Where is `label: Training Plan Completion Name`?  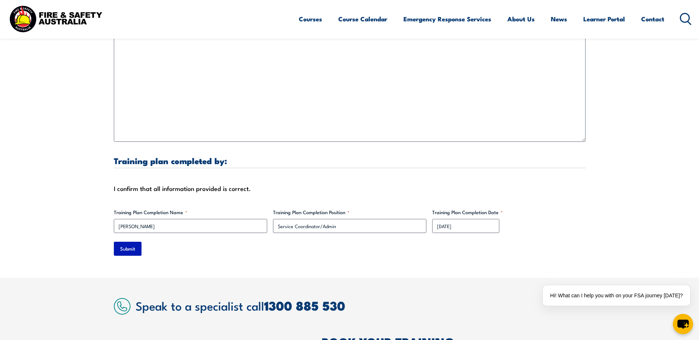
label: Training Plan Completion Name is located at coordinates (190, 212).